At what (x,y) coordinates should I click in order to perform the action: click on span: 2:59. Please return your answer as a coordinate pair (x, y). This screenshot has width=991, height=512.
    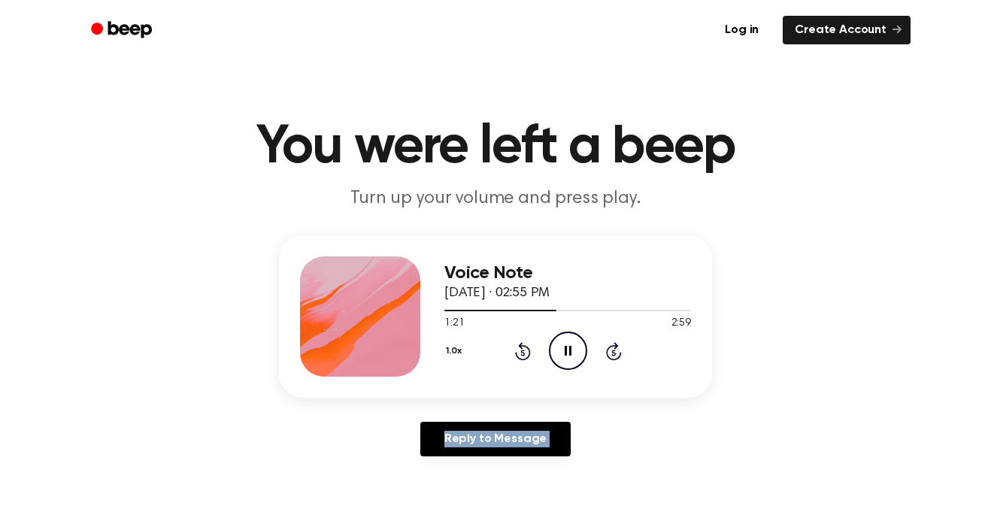
    Looking at the image, I should click on (681, 323).